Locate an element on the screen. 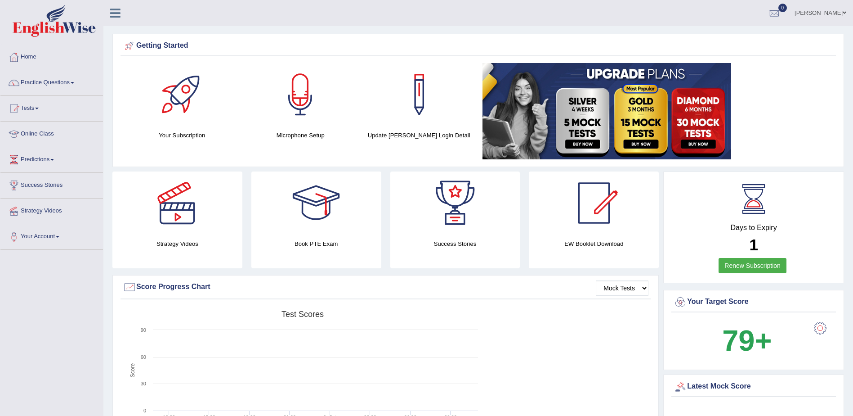  a: Strategy Videos is located at coordinates (52, 210).